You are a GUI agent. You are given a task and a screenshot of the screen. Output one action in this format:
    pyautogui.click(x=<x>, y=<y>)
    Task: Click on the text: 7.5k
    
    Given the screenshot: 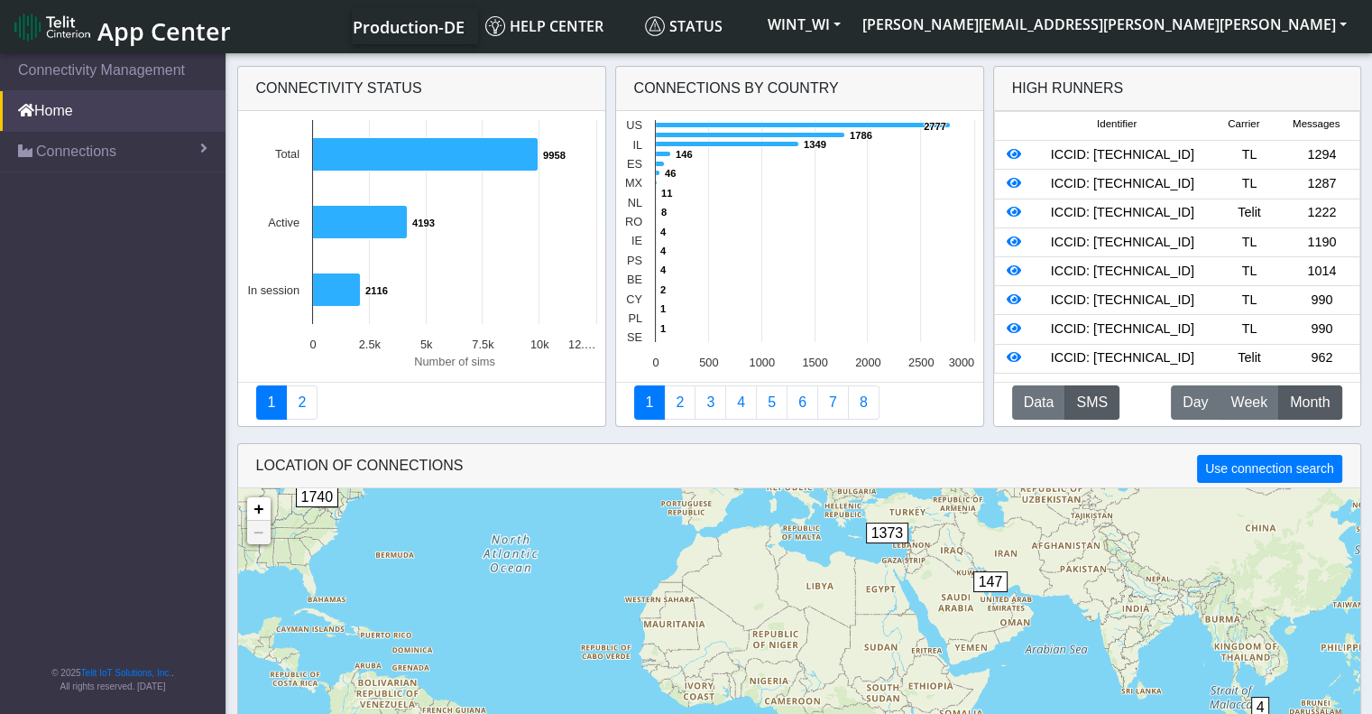 What is the action you would take?
    pyautogui.click(x=483, y=344)
    